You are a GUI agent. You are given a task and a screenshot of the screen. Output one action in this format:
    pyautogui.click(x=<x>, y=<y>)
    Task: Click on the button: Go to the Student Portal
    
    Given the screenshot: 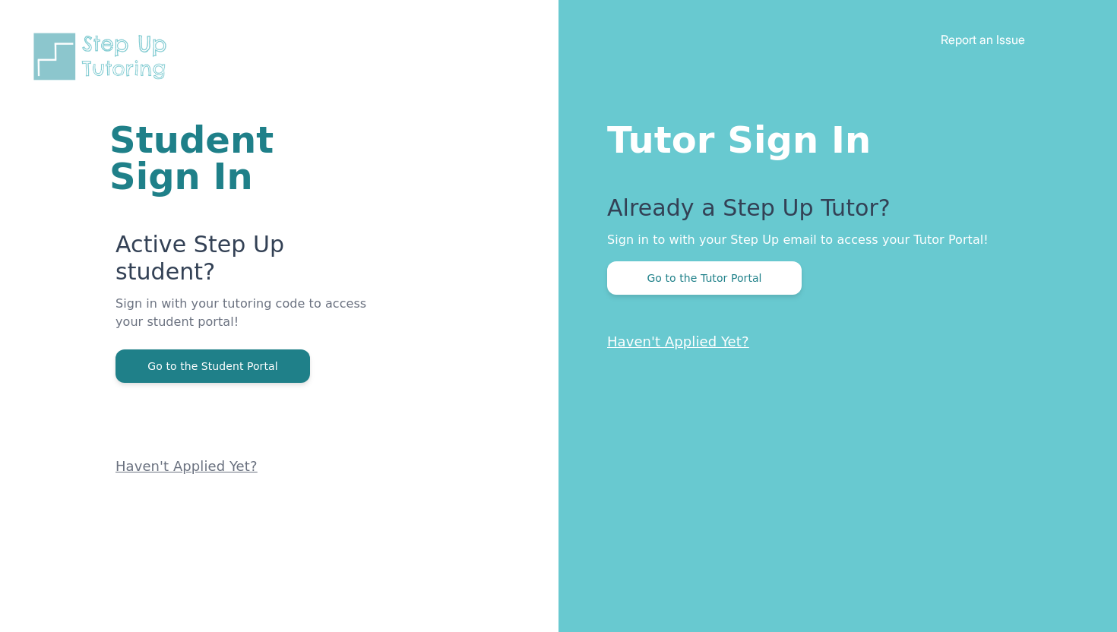 What is the action you would take?
    pyautogui.click(x=213, y=366)
    